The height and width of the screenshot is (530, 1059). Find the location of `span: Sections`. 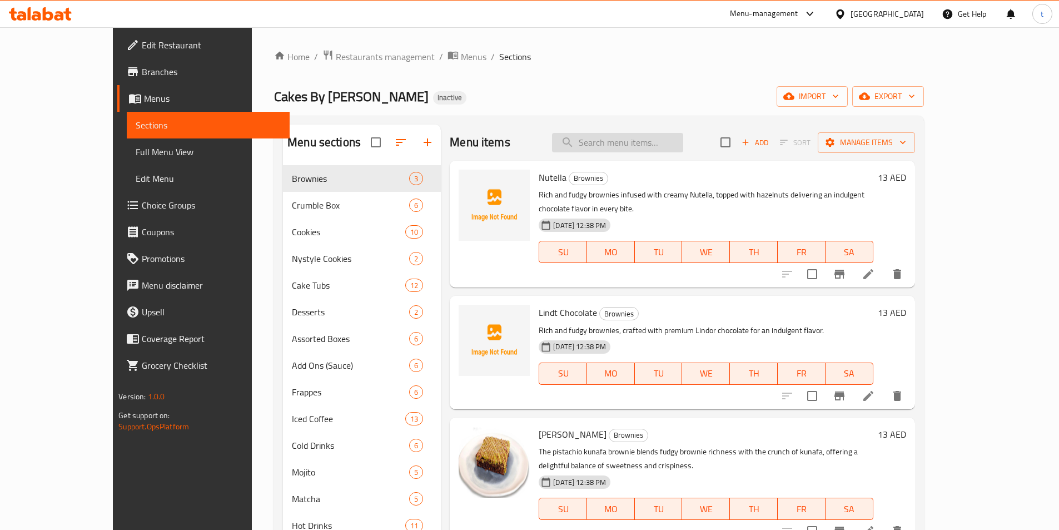

span: Sections is located at coordinates (515, 57).